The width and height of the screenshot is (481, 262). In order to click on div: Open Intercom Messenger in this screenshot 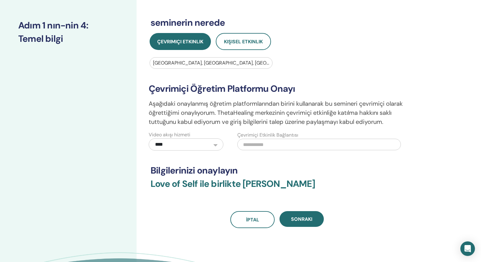, I will do `click(467, 249)`.